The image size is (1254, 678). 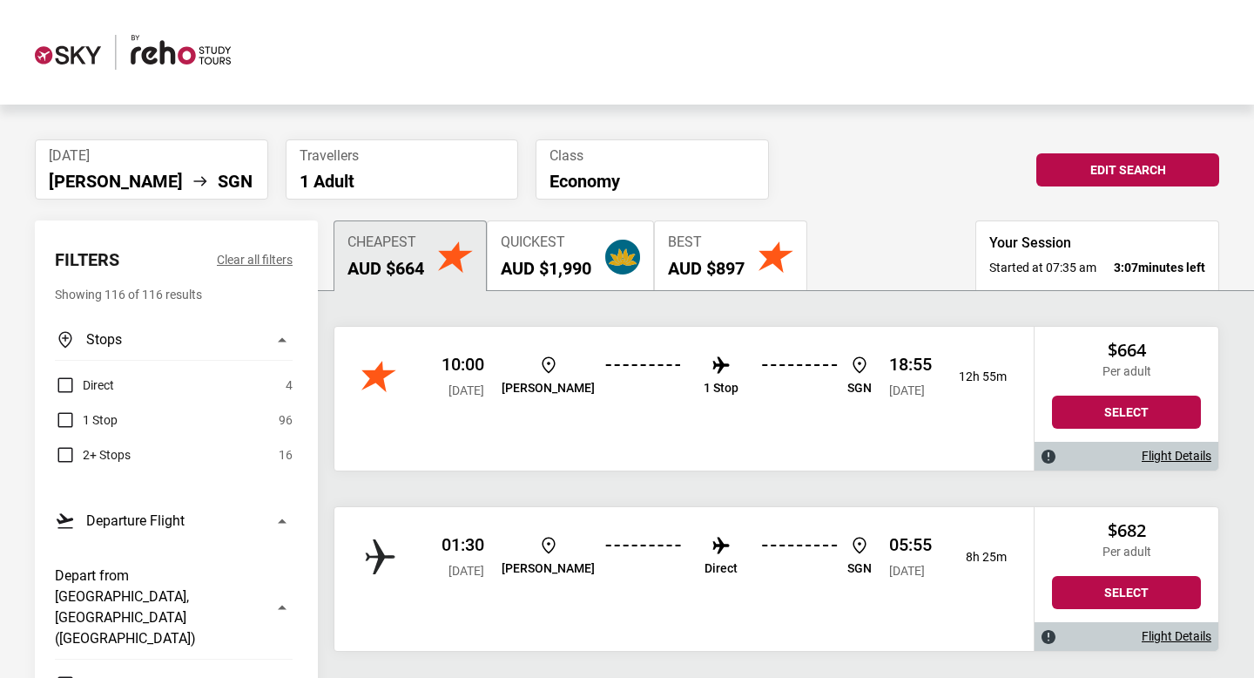 What do you see at coordinates (235, 181) in the screenshot?
I see `li: SGN` at bounding box center [235, 181].